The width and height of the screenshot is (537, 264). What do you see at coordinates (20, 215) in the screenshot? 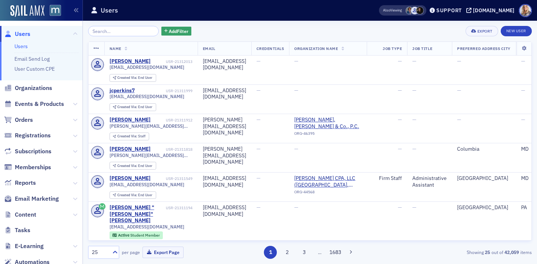
I see `a: Content` at bounding box center [20, 215].